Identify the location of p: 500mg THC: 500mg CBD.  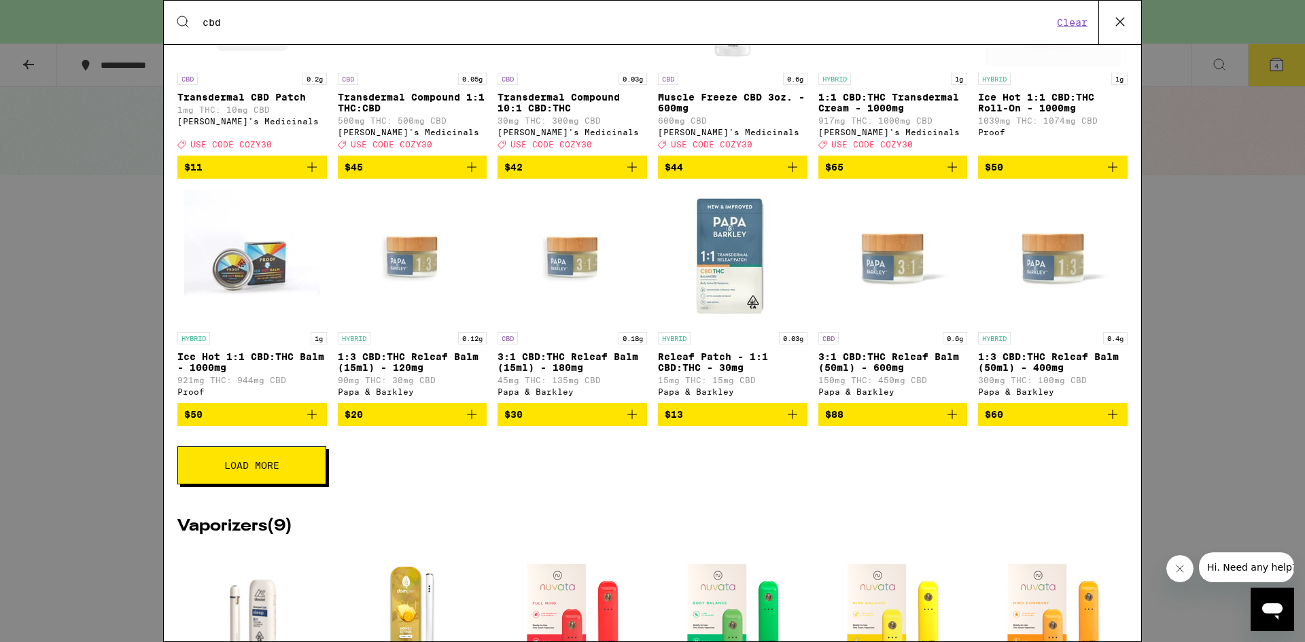
(413, 120).